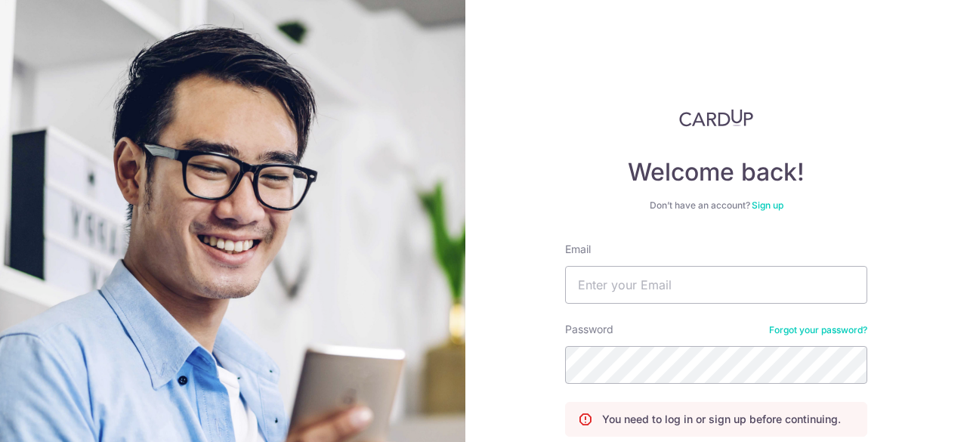 The height and width of the screenshot is (442, 967). I want to click on label: Password, so click(589, 329).